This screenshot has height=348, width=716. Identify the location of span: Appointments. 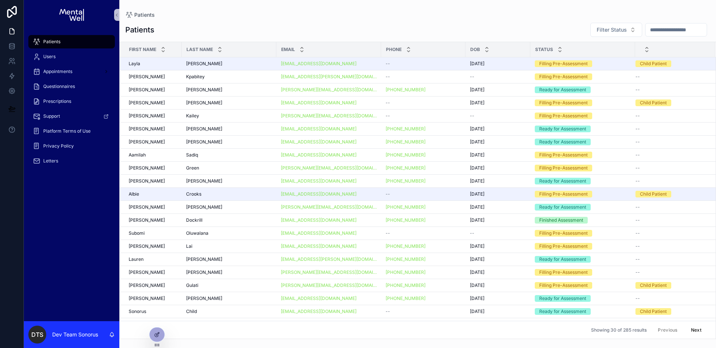
(58, 72).